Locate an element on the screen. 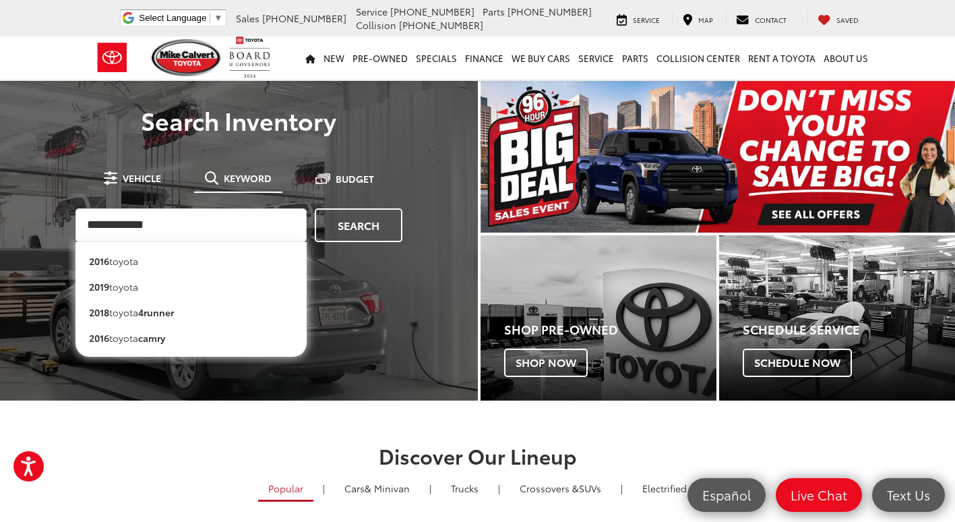 Image resolution: width=955 pixels, height=522 pixels. a: Parts is located at coordinates (635, 58).